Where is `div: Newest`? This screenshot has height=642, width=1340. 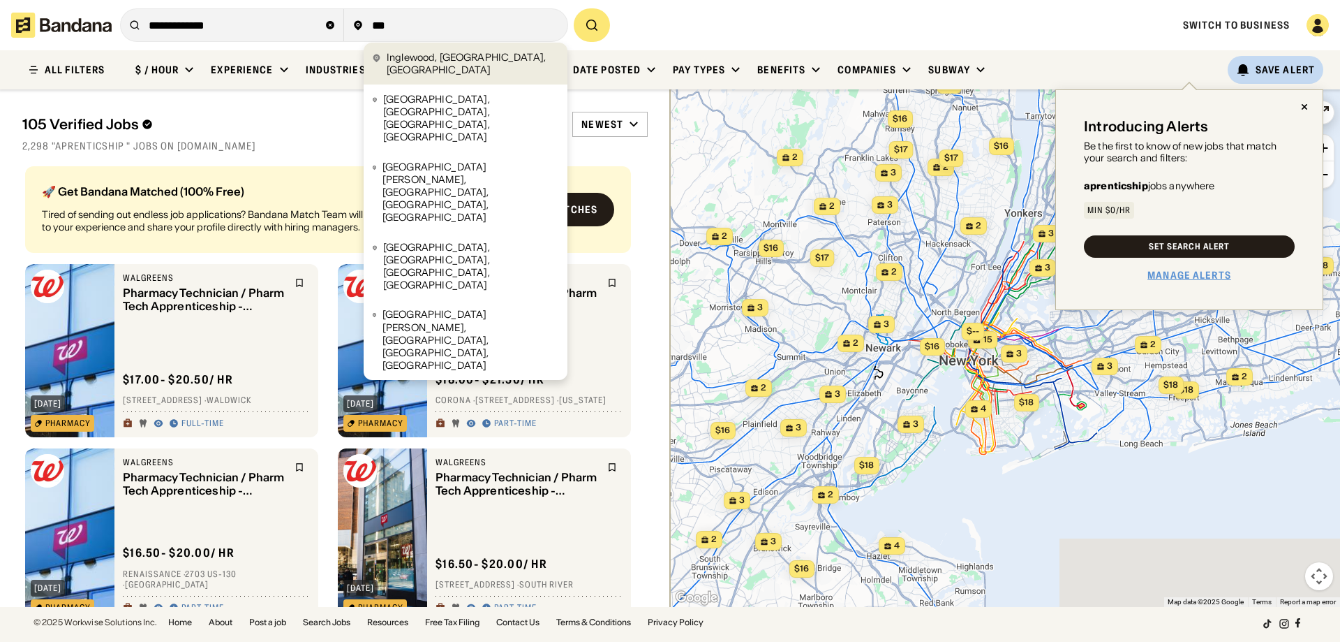
div: Newest is located at coordinates (603, 124).